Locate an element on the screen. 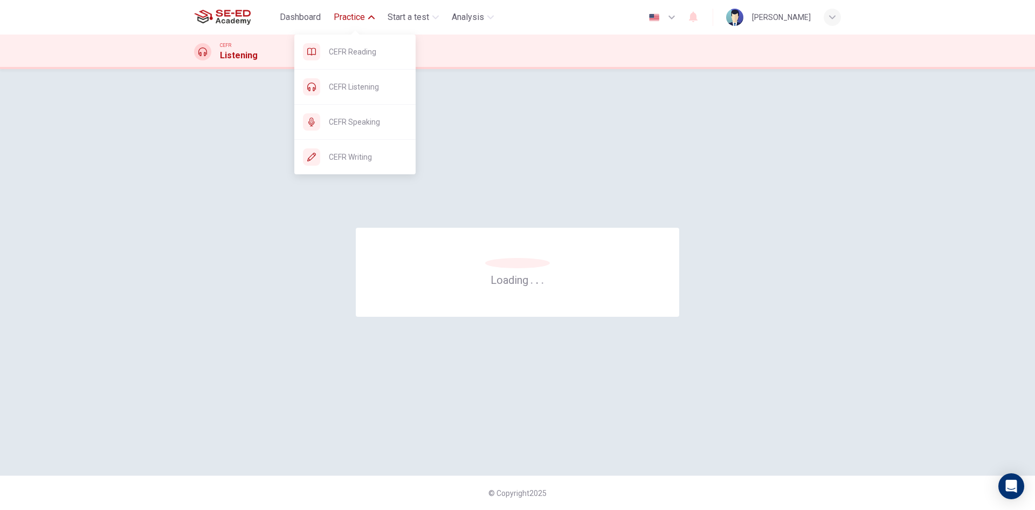  img: SE-ED Academy logo is located at coordinates (222, 17).